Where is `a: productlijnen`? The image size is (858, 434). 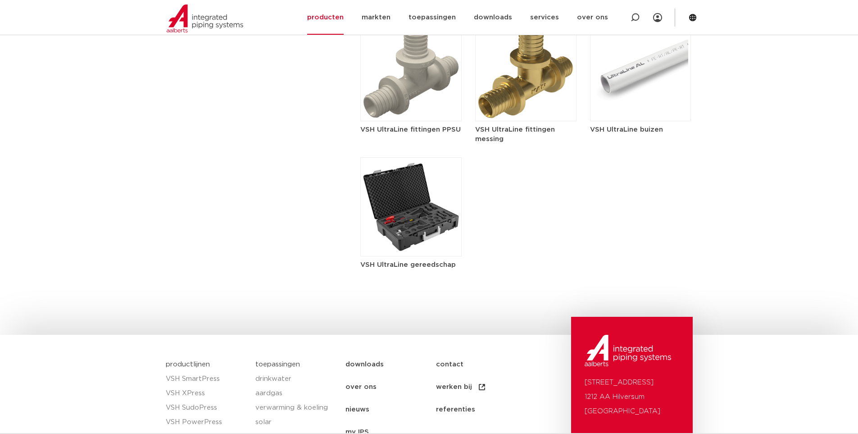 a: productlijnen is located at coordinates (188, 364).